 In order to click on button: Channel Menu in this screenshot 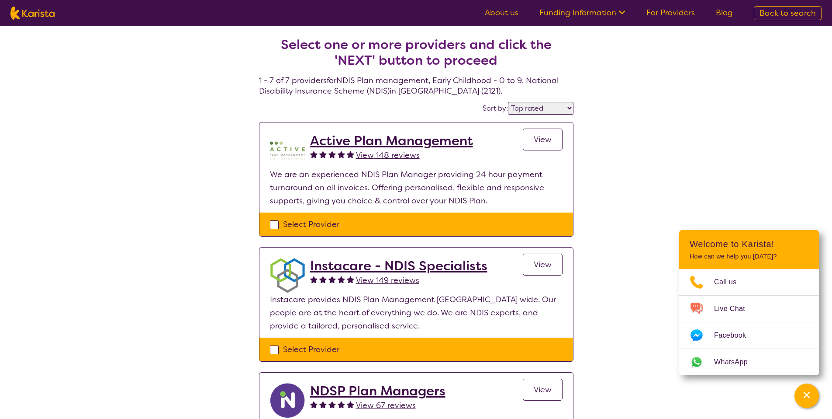, I will do `click(807, 395)`.